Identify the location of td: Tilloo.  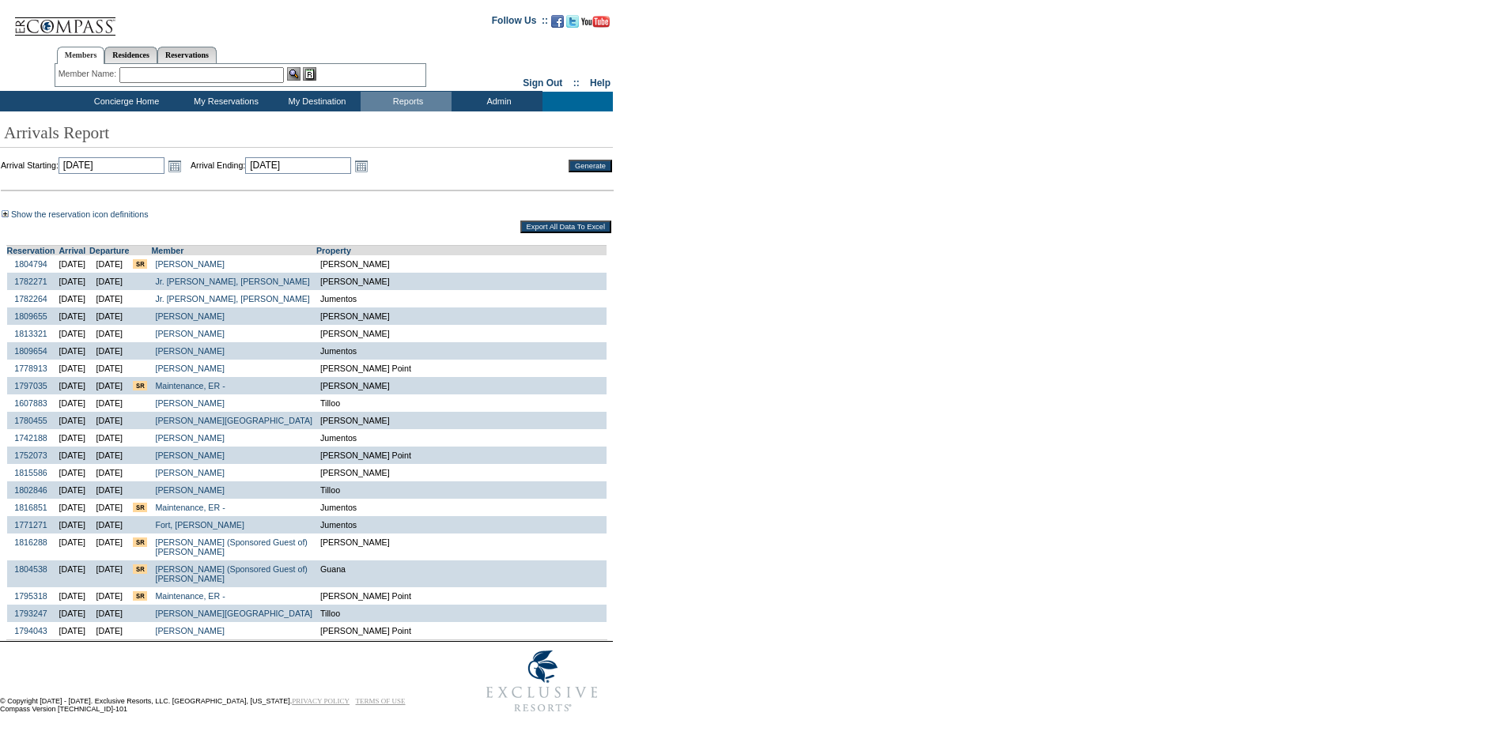
(461, 490).